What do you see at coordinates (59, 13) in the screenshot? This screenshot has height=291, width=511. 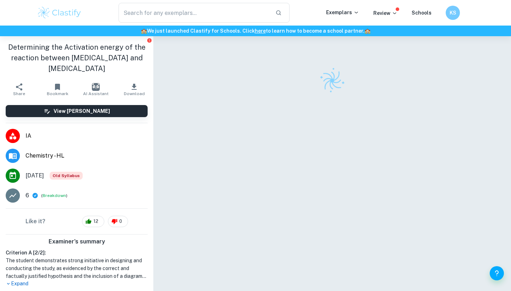 I see `a: Clastify logo` at bounding box center [59, 13].